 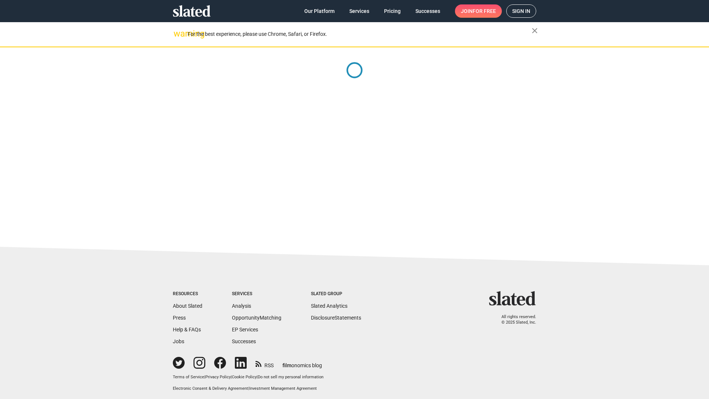 What do you see at coordinates (360, 34) in the screenshot?
I see `div: For the best experience, please use Chrome, Safari, or Firefox.` at bounding box center [360, 34].